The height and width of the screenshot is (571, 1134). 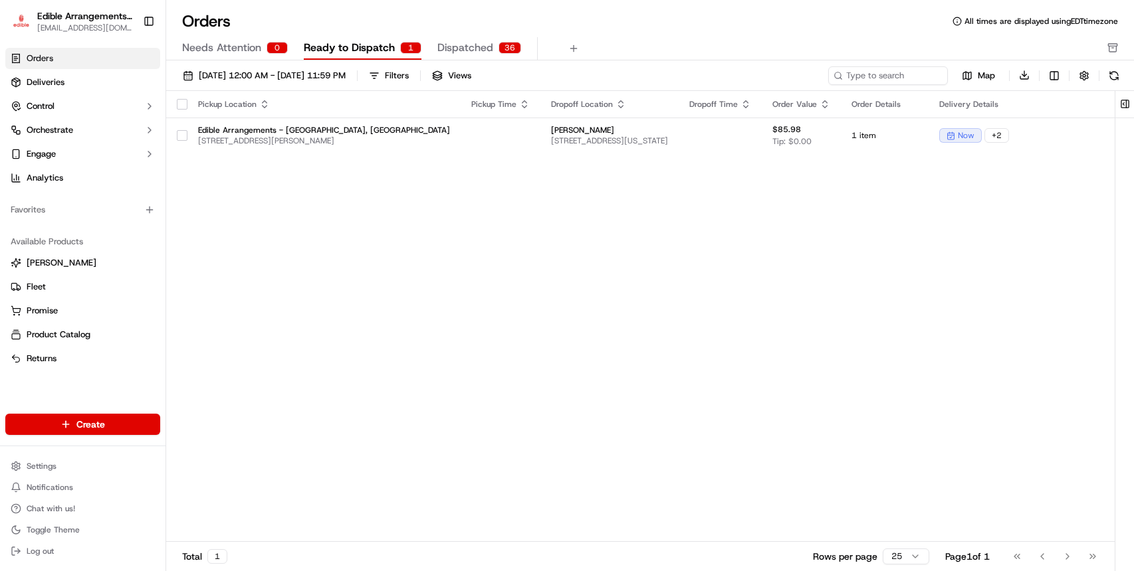 I want to click on div: Order Value, so click(x=801, y=104).